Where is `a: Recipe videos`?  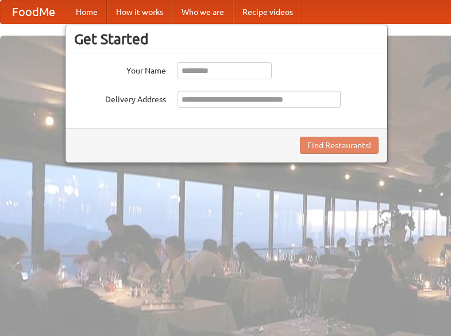 a: Recipe videos is located at coordinates (267, 12).